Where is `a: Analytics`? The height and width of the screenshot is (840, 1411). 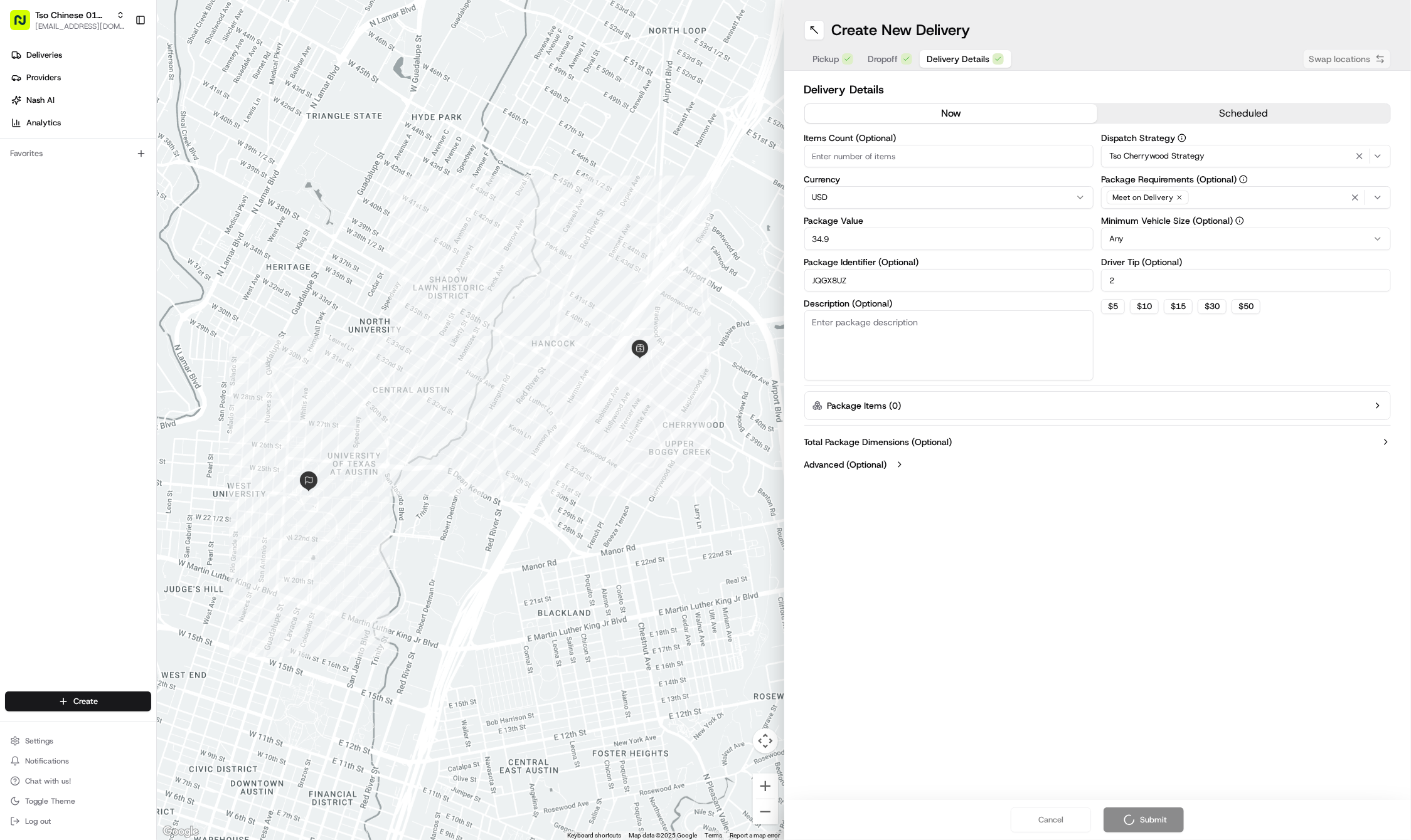
a: Analytics is located at coordinates (80, 123).